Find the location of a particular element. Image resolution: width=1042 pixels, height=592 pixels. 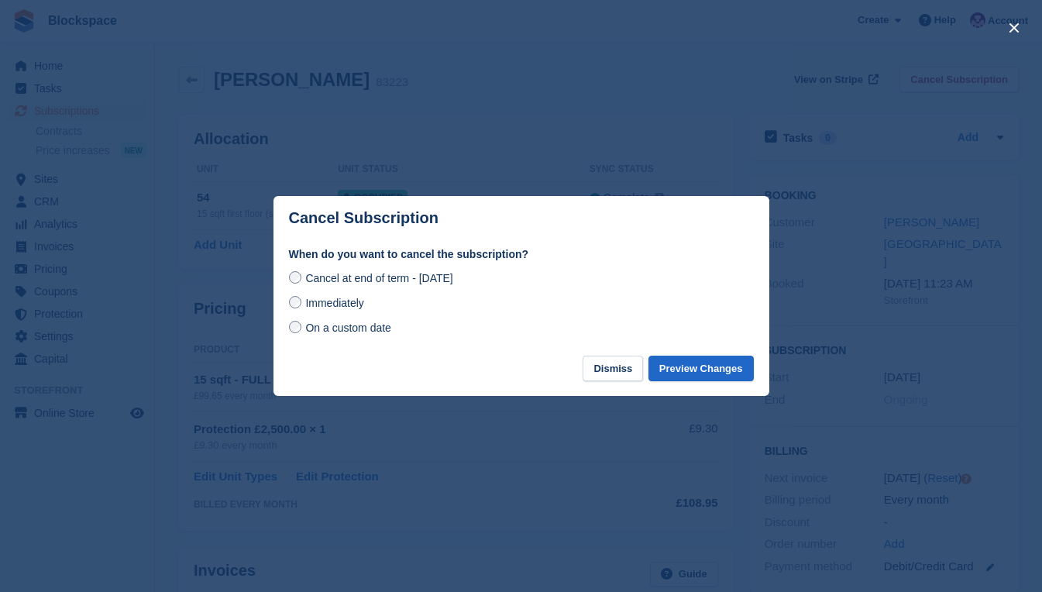

button: Dismiss is located at coordinates (613, 368).